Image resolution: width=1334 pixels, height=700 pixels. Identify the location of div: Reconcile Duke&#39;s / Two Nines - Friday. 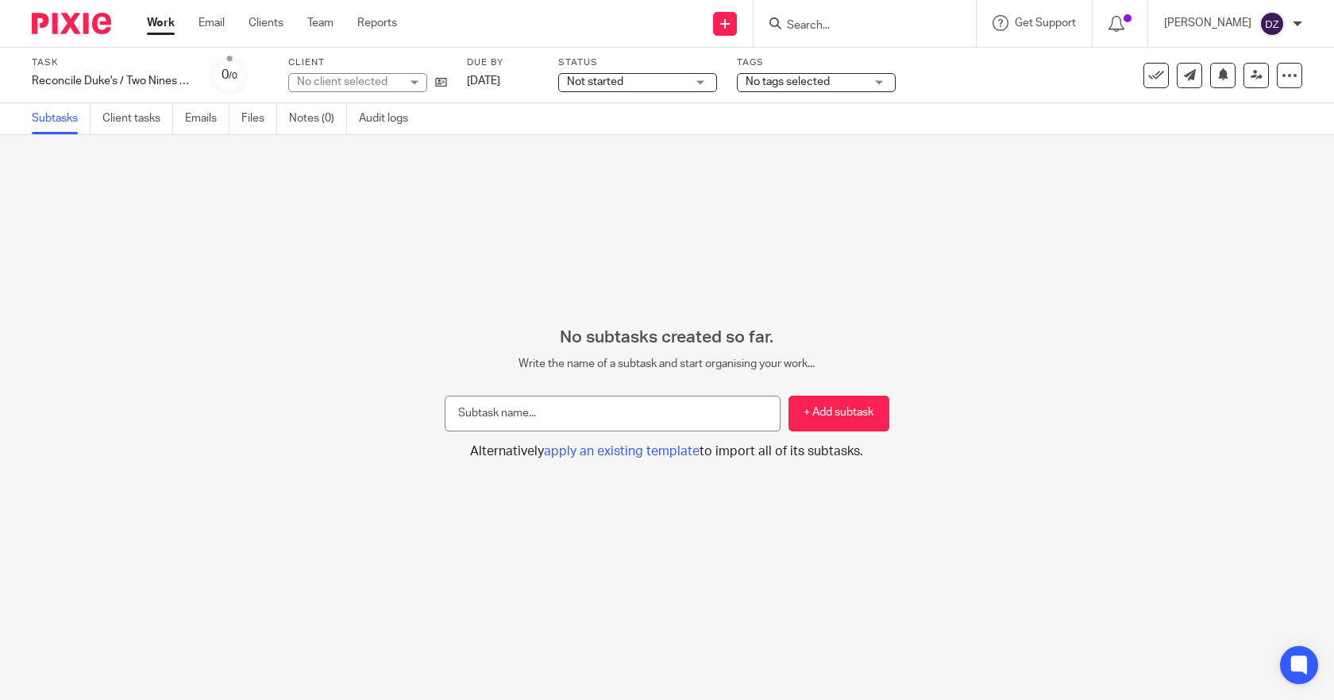
(111, 81).